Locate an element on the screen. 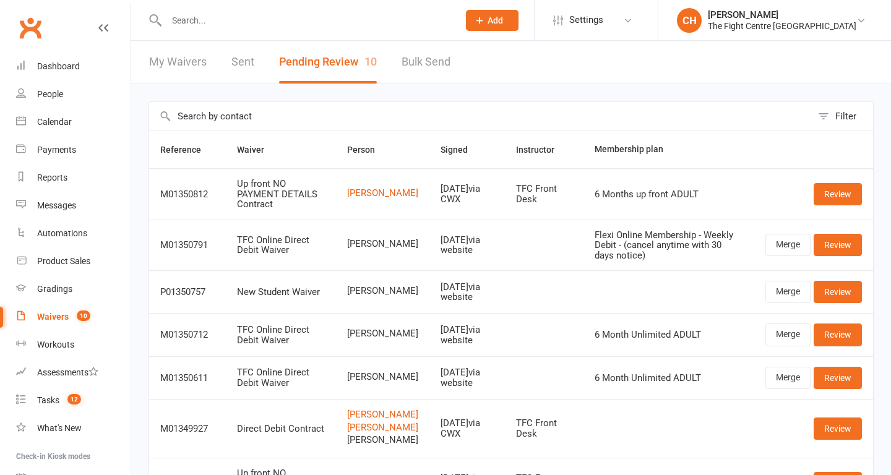 This screenshot has height=475, width=891. input: Search by contact is located at coordinates (480, 116).